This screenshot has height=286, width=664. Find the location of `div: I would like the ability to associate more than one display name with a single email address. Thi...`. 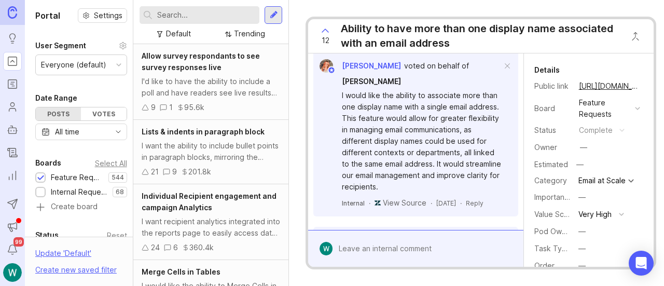

div: I would like the ability to associate more than one display name with a single email address. Thi... is located at coordinates (422, 141).